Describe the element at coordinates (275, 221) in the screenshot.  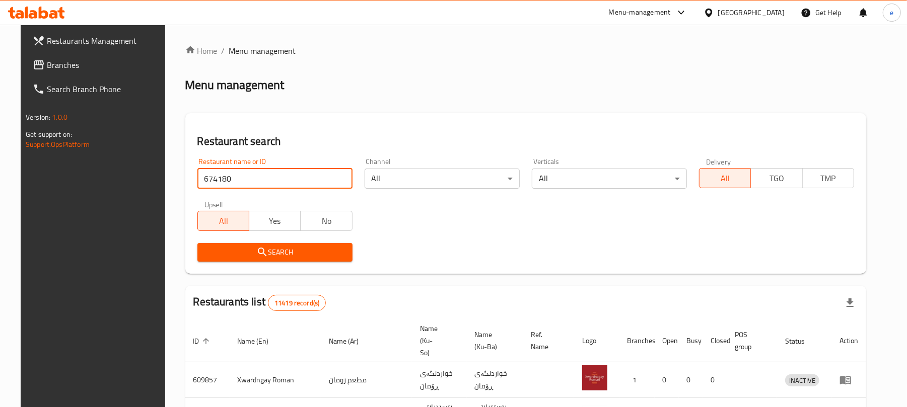
I see `span: Yes` at that location.